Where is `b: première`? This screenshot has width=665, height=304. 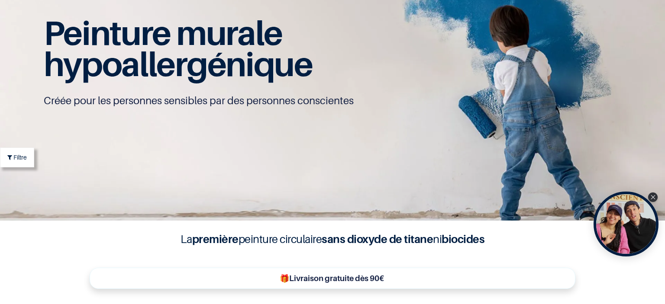 b: première is located at coordinates (215, 239).